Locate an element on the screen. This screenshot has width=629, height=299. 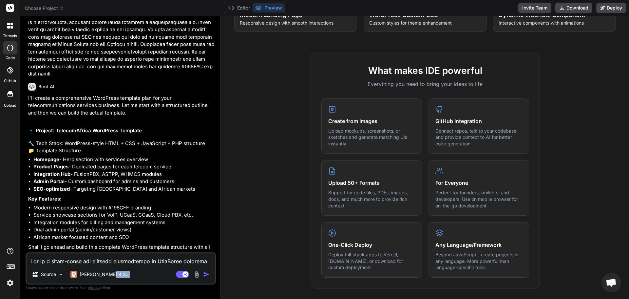
p: Support for code files, PDFs, images, docs, and much more to provide rich context is located at coordinates (372, 199).